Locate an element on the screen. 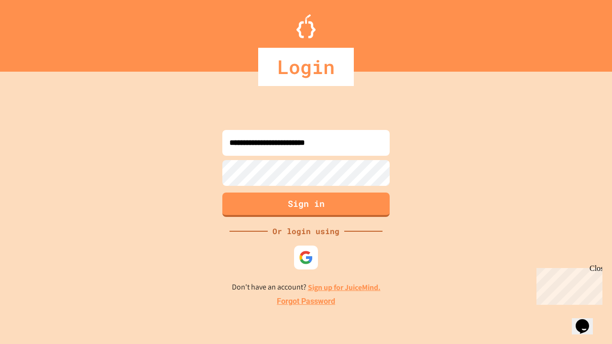 This screenshot has height=344, width=612. a: Sign up for JuiceMind. is located at coordinates (344, 288).